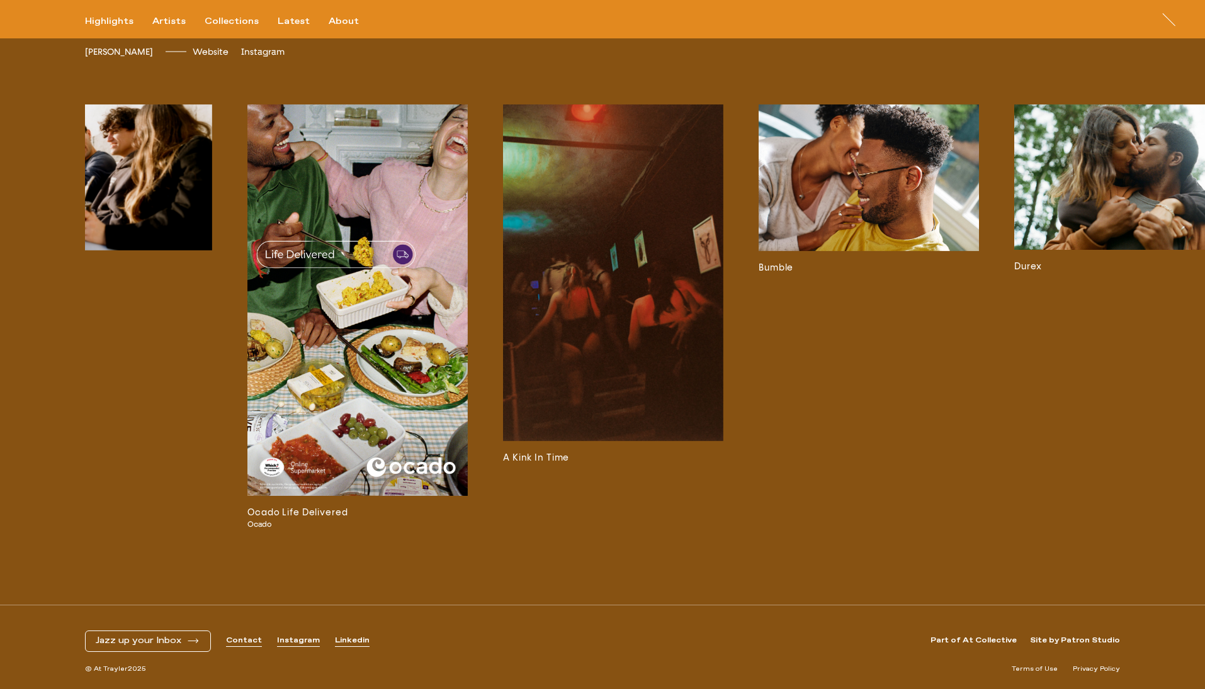  Describe the element at coordinates (1096, 669) in the screenshot. I see `a: Privacy Policy` at that location.